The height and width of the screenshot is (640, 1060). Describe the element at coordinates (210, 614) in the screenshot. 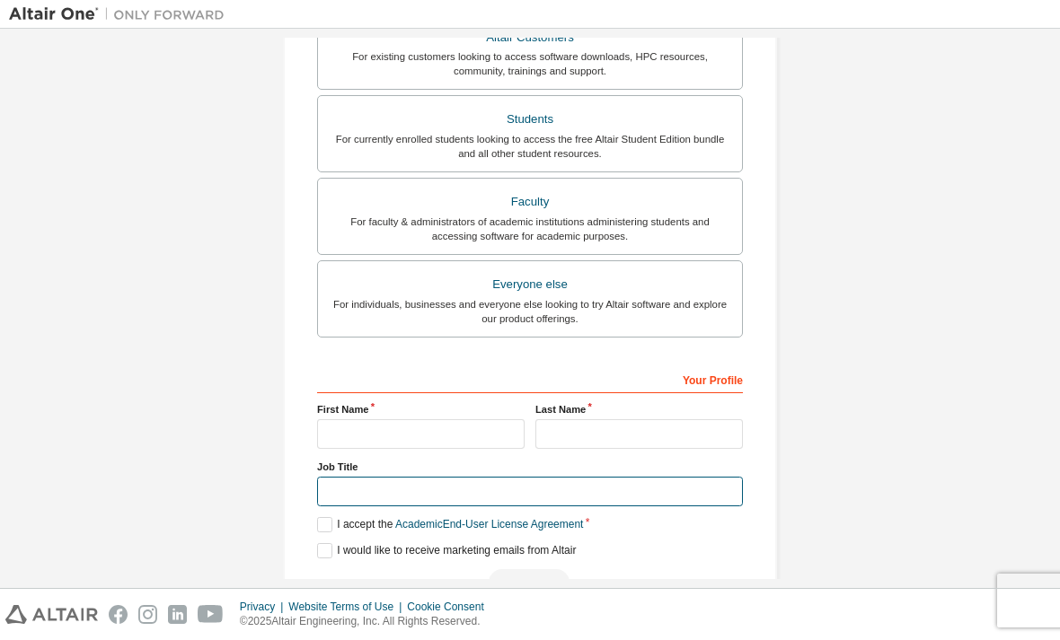

I see `img: youtube.svg` at that location.